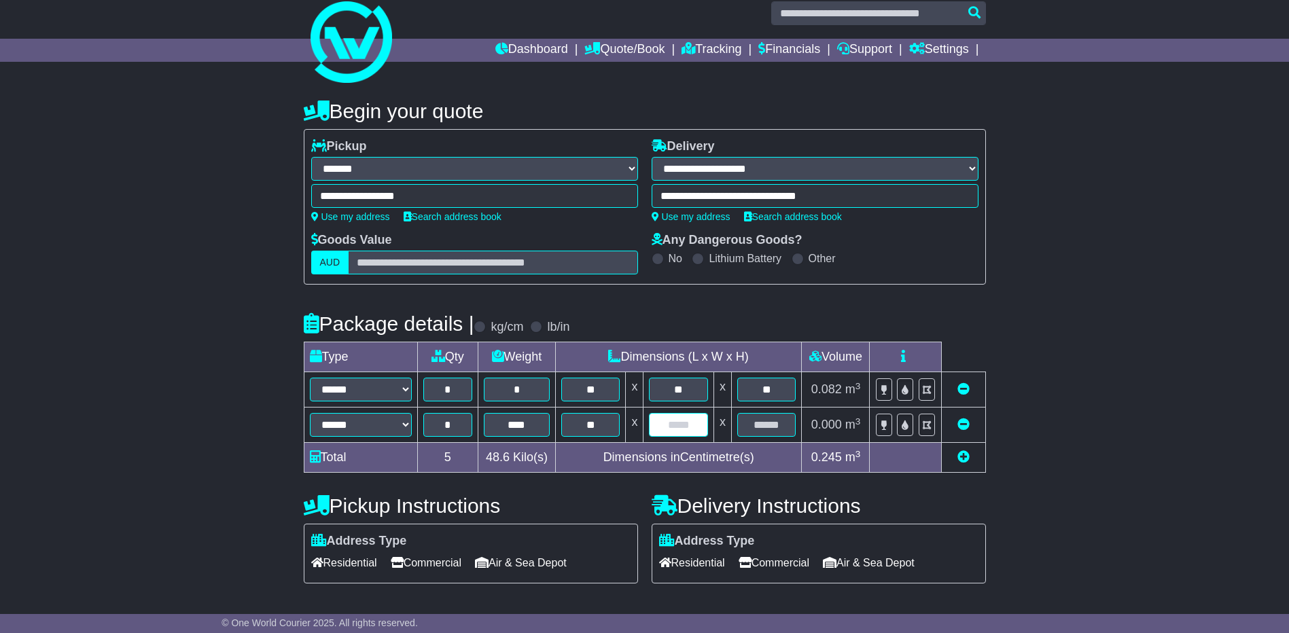 The height and width of the screenshot is (633, 1289). Describe the element at coordinates (624, 50) in the screenshot. I see `a: Quote/Book` at that location.